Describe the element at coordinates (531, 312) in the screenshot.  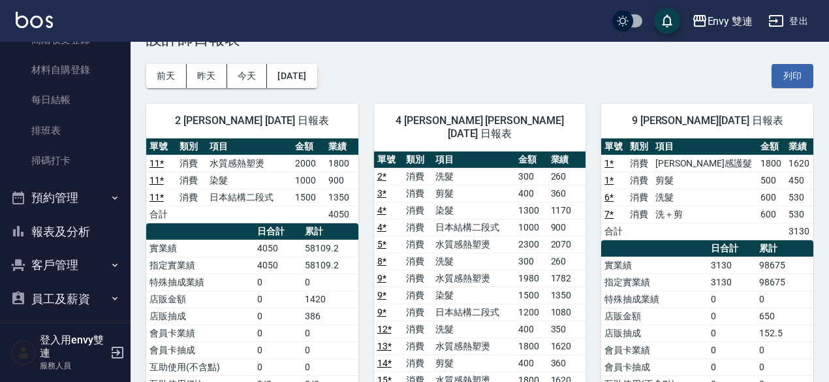
I see `td: 1200` at that location.